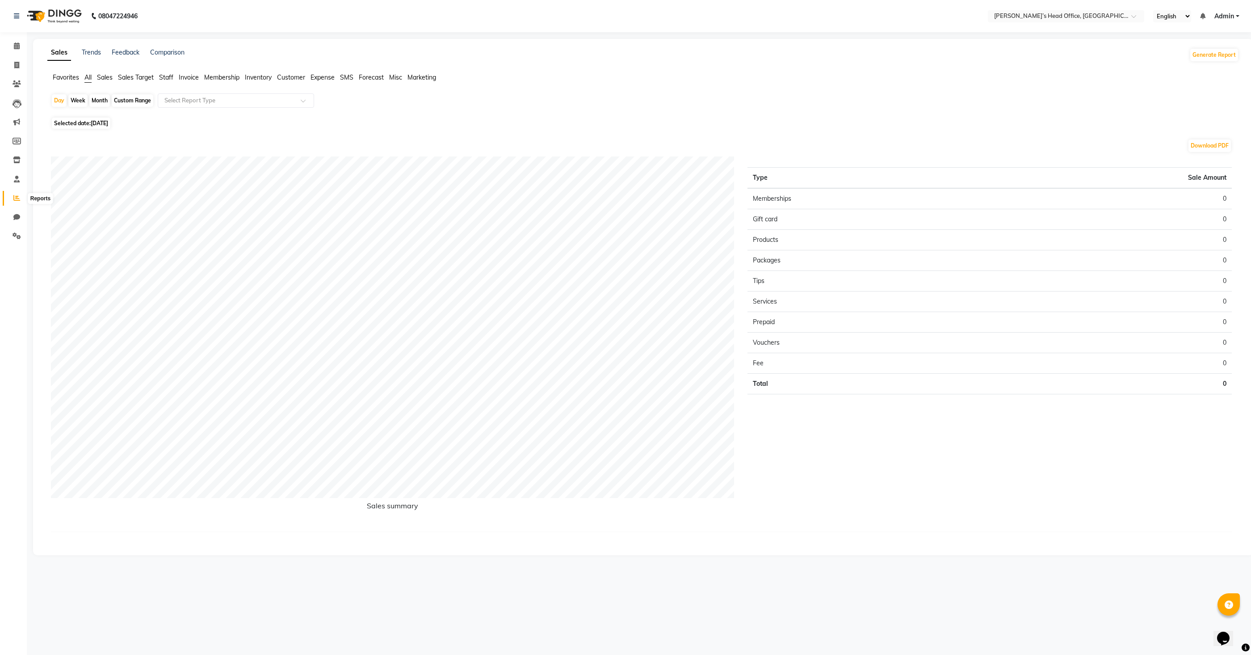  Describe the element at coordinates (126, 52) in the screenshot. I see `a: Feedback` at that location.